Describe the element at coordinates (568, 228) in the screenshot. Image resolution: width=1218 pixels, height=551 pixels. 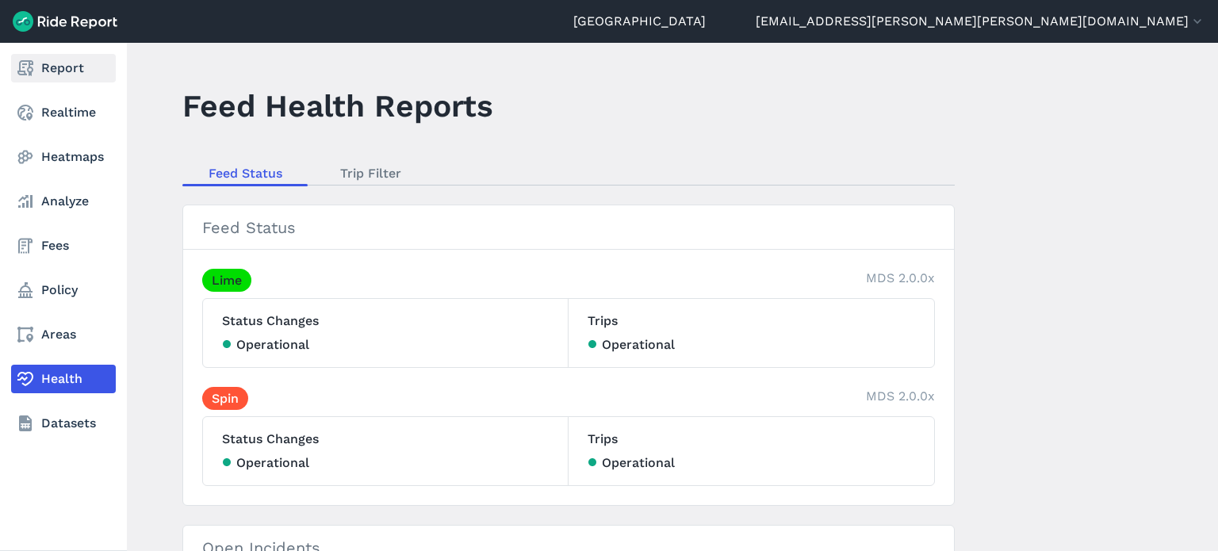
I see `h2: Feed Status` at that location.